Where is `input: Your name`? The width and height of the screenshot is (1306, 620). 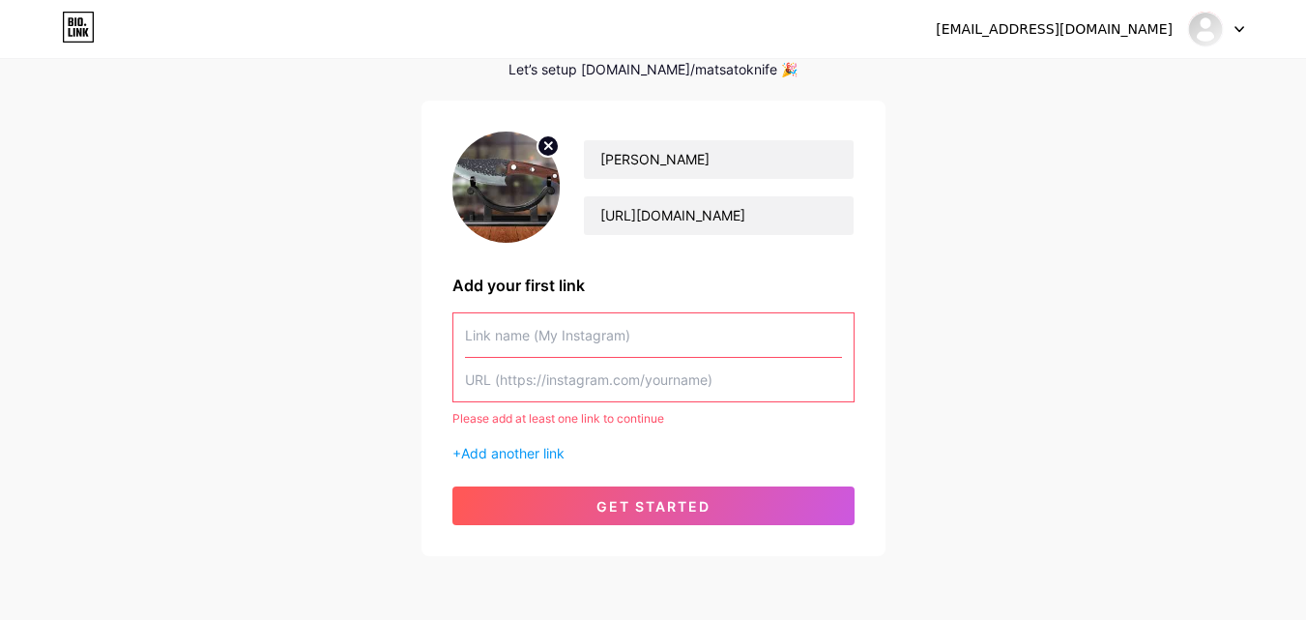 input: Your name is located at coordinates (718, 159).